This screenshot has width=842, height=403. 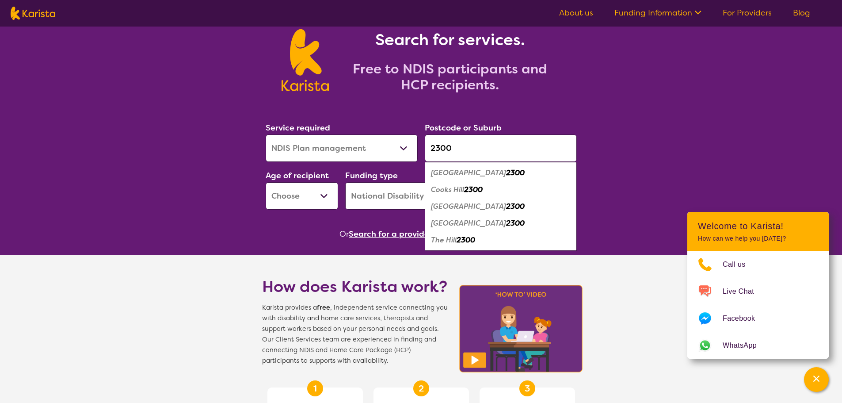 What do you see at coordinates (745, 345) in the screenshot?
I see `span: WhatsApp` at bounding box center [745, 345].